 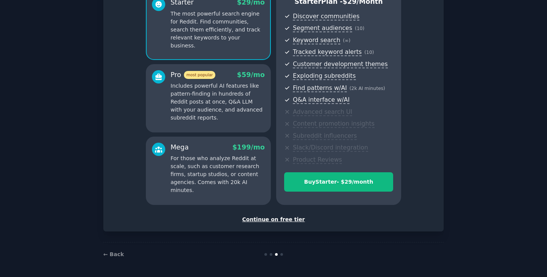 I want to click on p: Includes powerful AI features like pattern-finding in hundreds of Reddit posts at once, Q&A LLM w..., so click(x=218, y=102).